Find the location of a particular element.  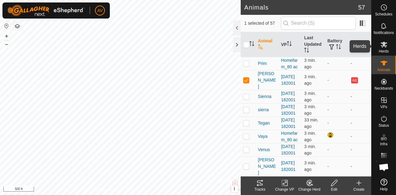

span: Notifications is located at coordinates (383, 33).